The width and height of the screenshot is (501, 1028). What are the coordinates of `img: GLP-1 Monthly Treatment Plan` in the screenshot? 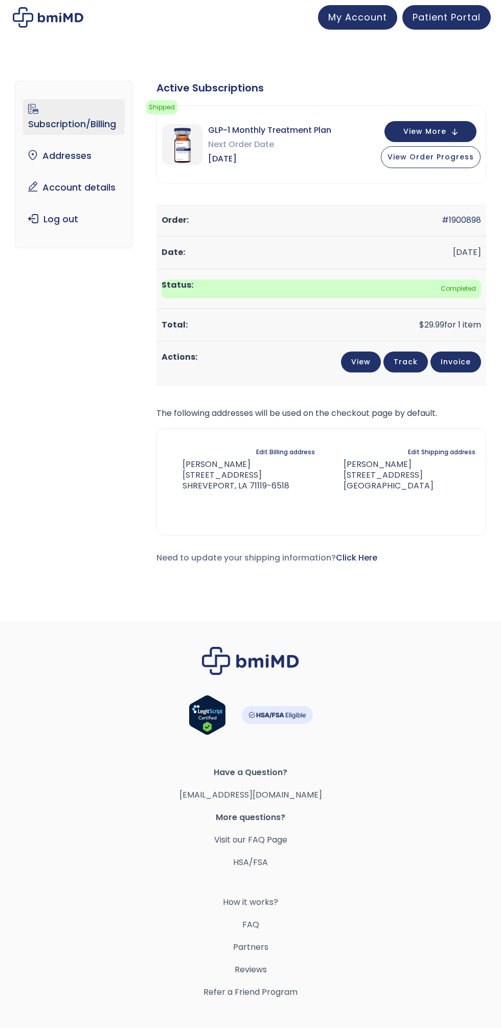 It's located at (182, 145).